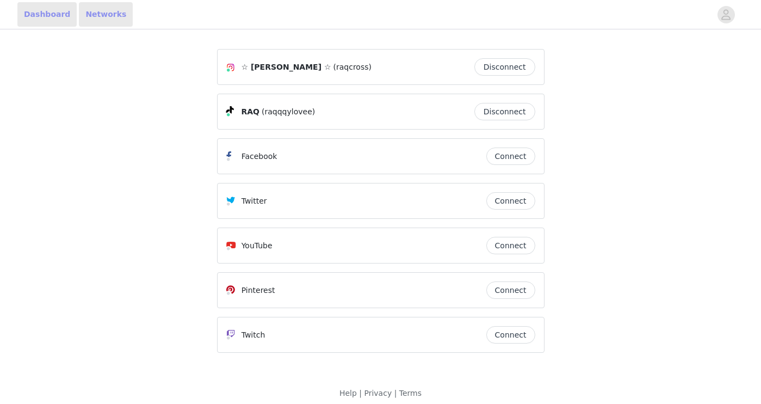 This screenshot has width=761, height=404. I want to click on span: (raqqqylovee), so click(288, 112).